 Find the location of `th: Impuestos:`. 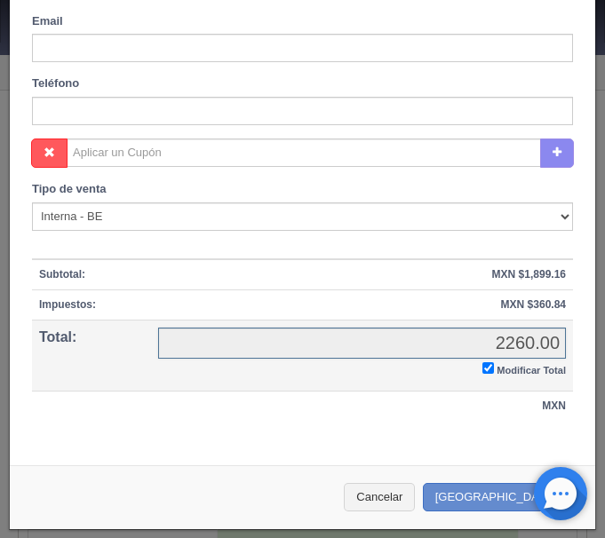

th: Impuestos: is located at coordinates (91, 306).